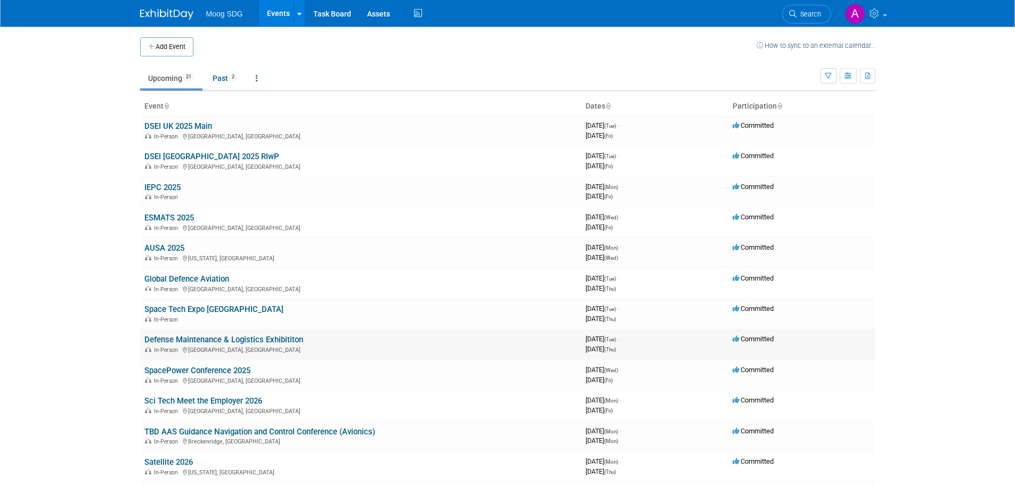  What do you see at coordinates (802, 107) in the screenshot?
I see `th: Participation` at bounding box center [802, 107].